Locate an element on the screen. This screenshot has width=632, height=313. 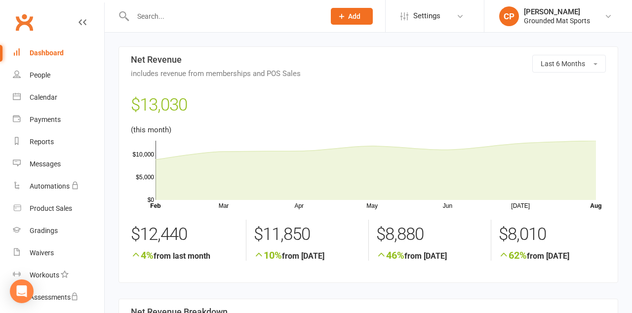
div: $13,030 is located at coordinates (368, 108).